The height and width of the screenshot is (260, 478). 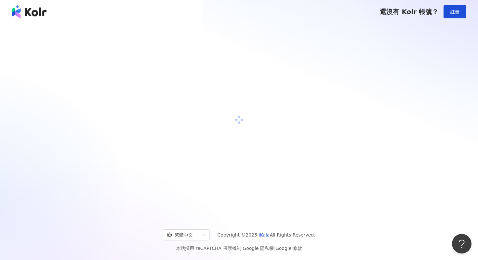 What do you see at coordinates (289, 248) in the screenshot?
I see `a: Google 條款` at bounding box center [289, 248].